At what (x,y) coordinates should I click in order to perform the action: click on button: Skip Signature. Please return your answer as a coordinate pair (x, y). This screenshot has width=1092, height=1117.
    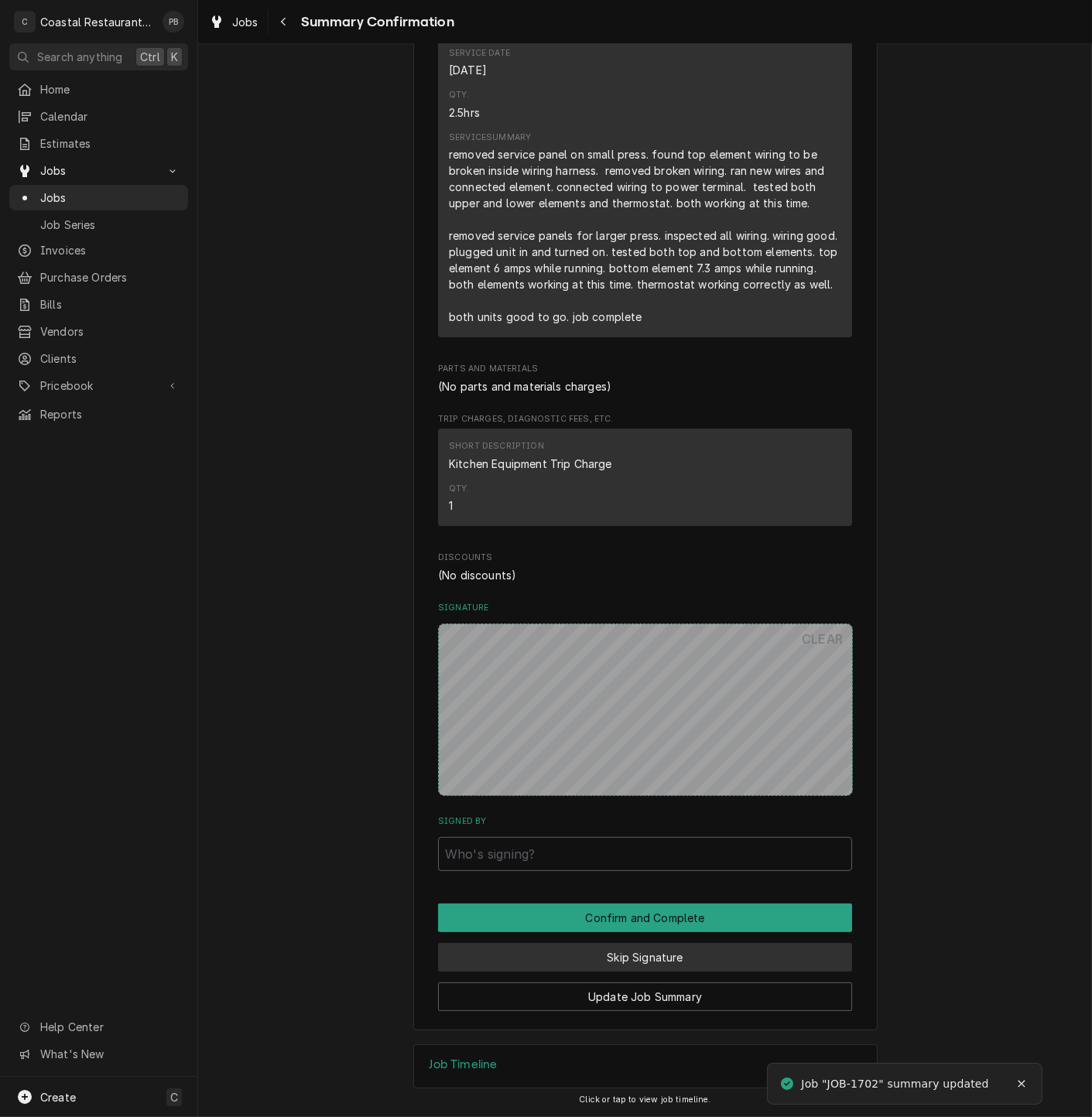
    Looking at the image, I should click on (644, 957).